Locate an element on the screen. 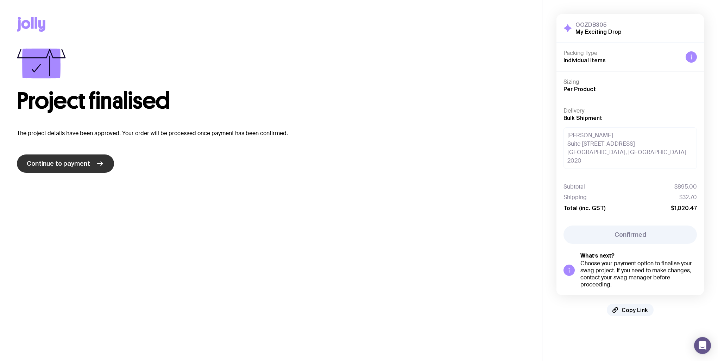 This screenshot has height=361, width=718. button: Confirmed is located at coordinates (630, 235).